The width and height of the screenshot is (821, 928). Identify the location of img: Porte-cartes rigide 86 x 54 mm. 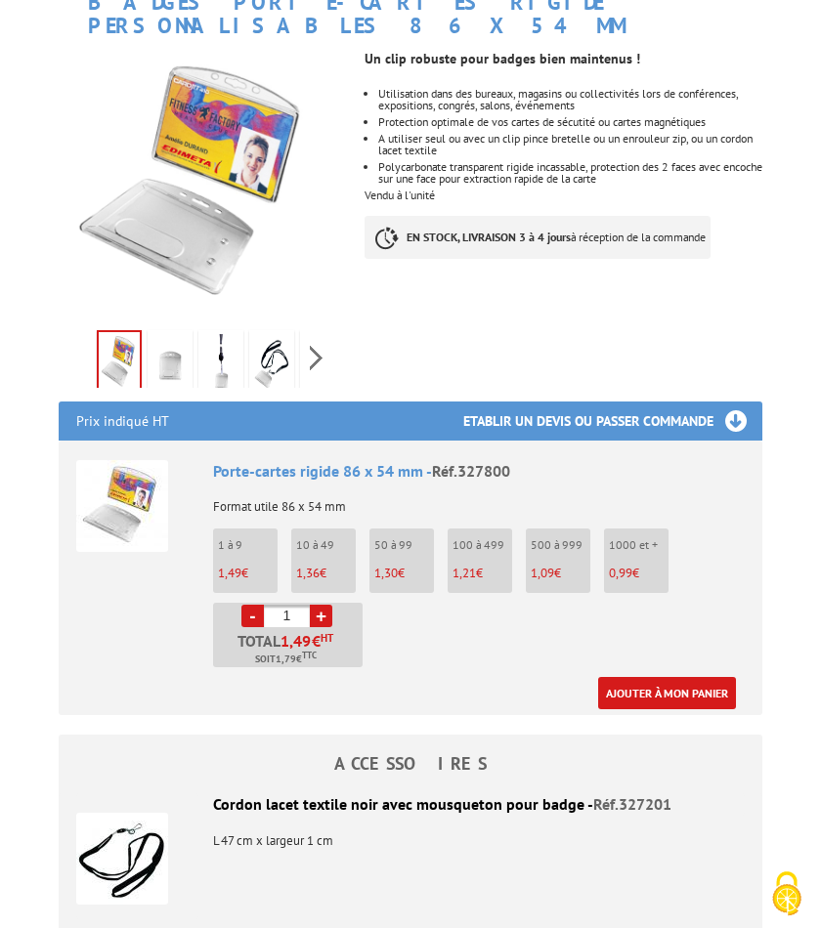
(122, 506).